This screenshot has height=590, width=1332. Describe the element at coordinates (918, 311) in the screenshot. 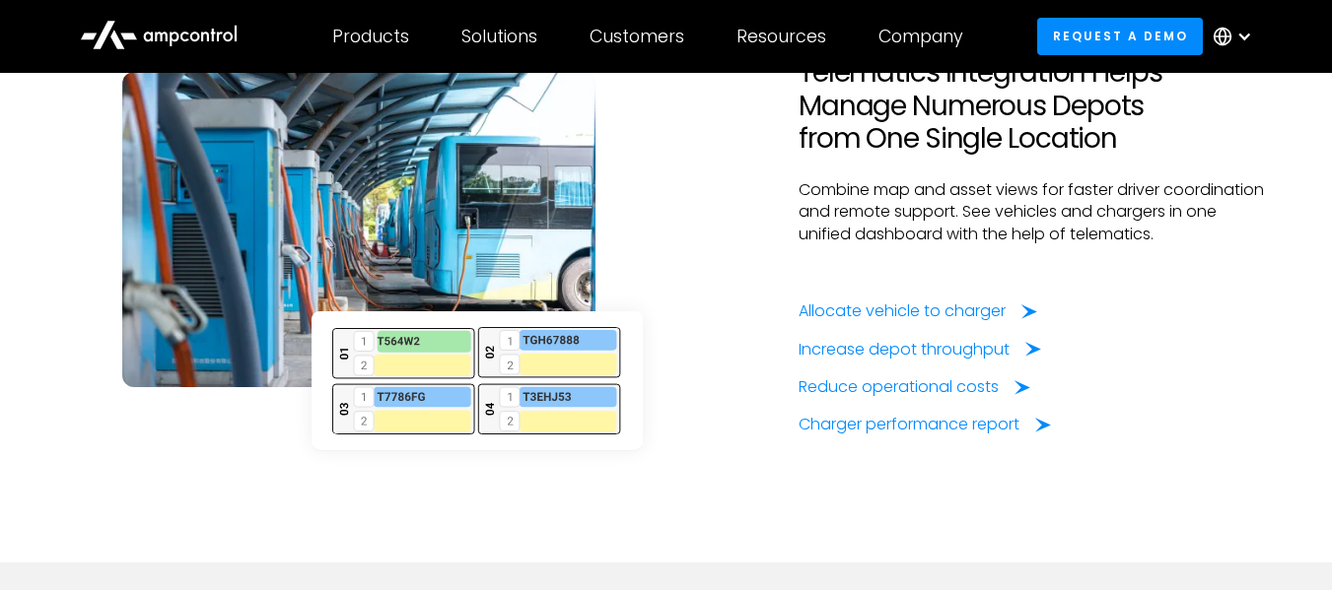

I see `a: Allocate vehicle to charger` at that location.